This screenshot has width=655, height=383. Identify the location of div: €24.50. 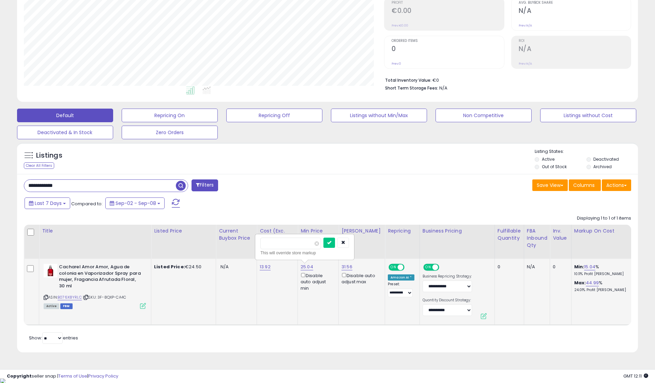
(182, 267).